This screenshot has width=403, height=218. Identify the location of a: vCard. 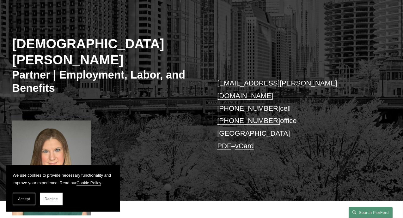
(244, 146).